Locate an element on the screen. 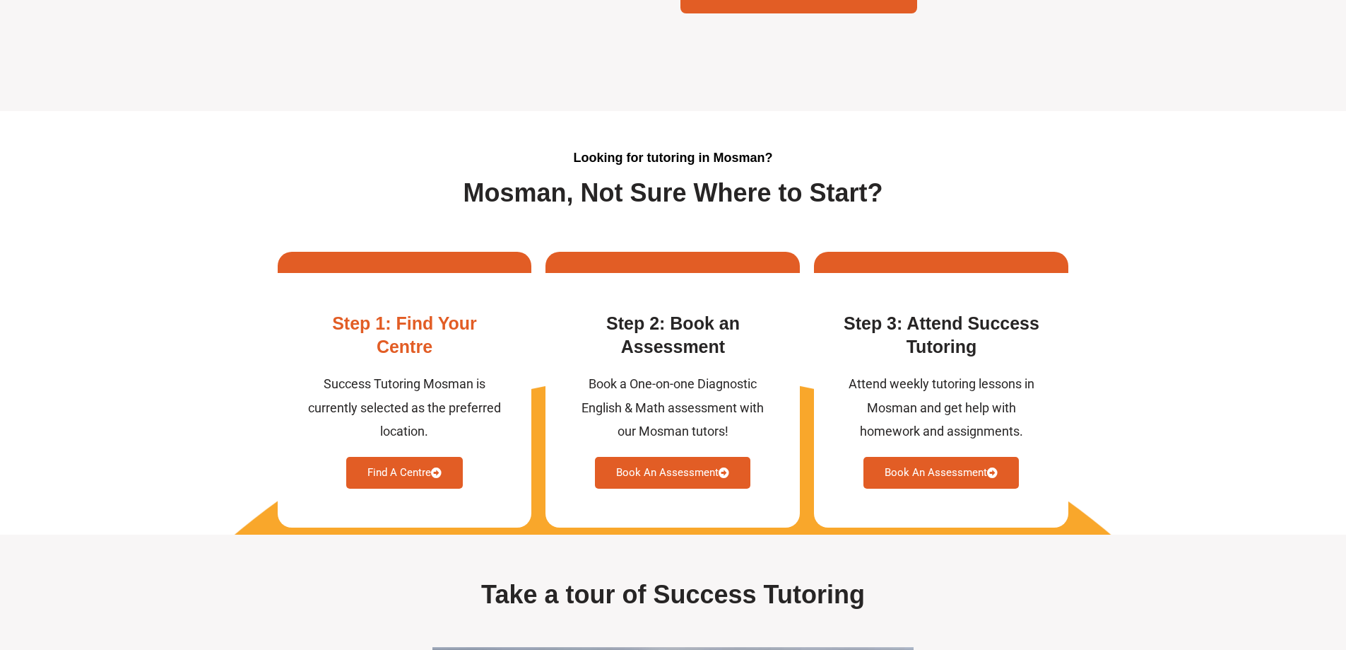 The height and width of the screenshot is (650, 1346). h3: Step 1: Find Your Centre is located at coordinates (405, 334).